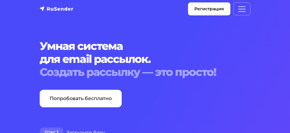 The height and width of the screenshot is (133, 290). What do you see at coordinates (81, 99) in the screenshot?
I see `a: Попробовать бесплатно` at bounding box center [81, 99].